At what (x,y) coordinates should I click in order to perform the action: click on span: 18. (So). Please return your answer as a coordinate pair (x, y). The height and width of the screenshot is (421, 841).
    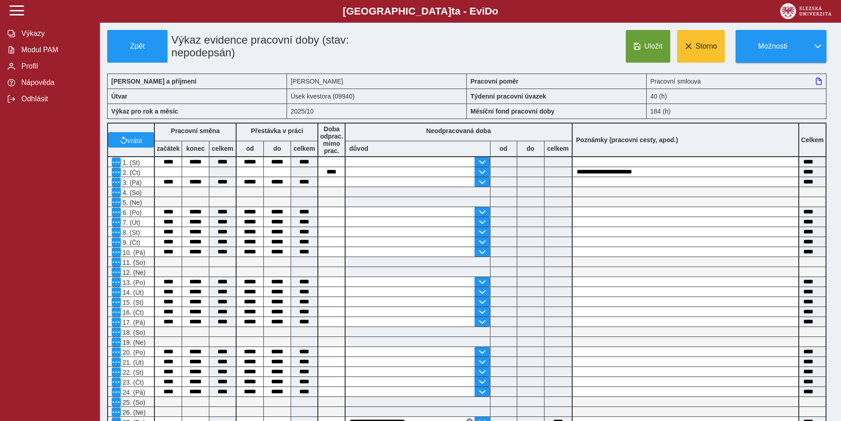
    Looking at the image, I should click on (133, 332).